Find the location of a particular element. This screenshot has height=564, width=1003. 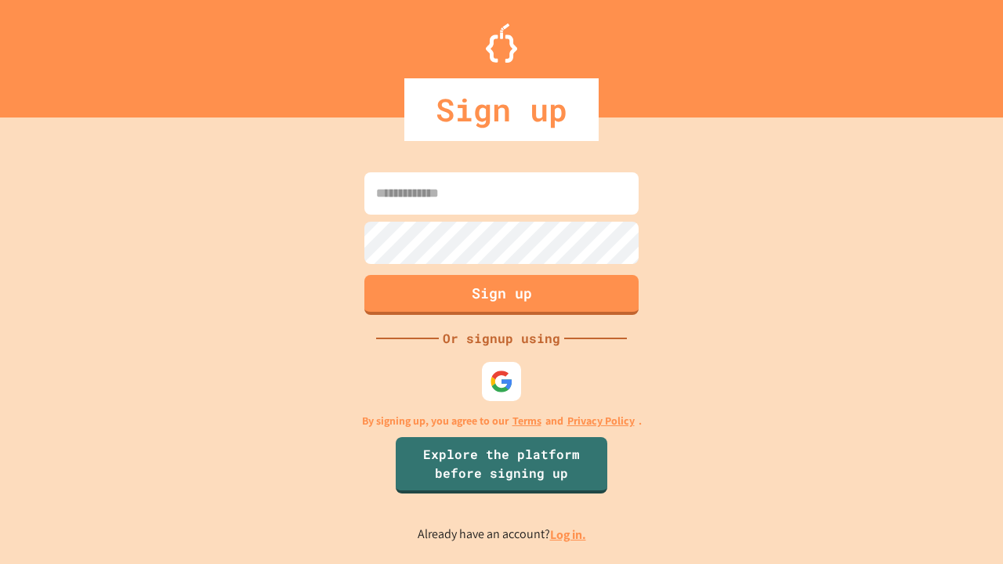

div: Sign up is located at coordinates (502, 110).